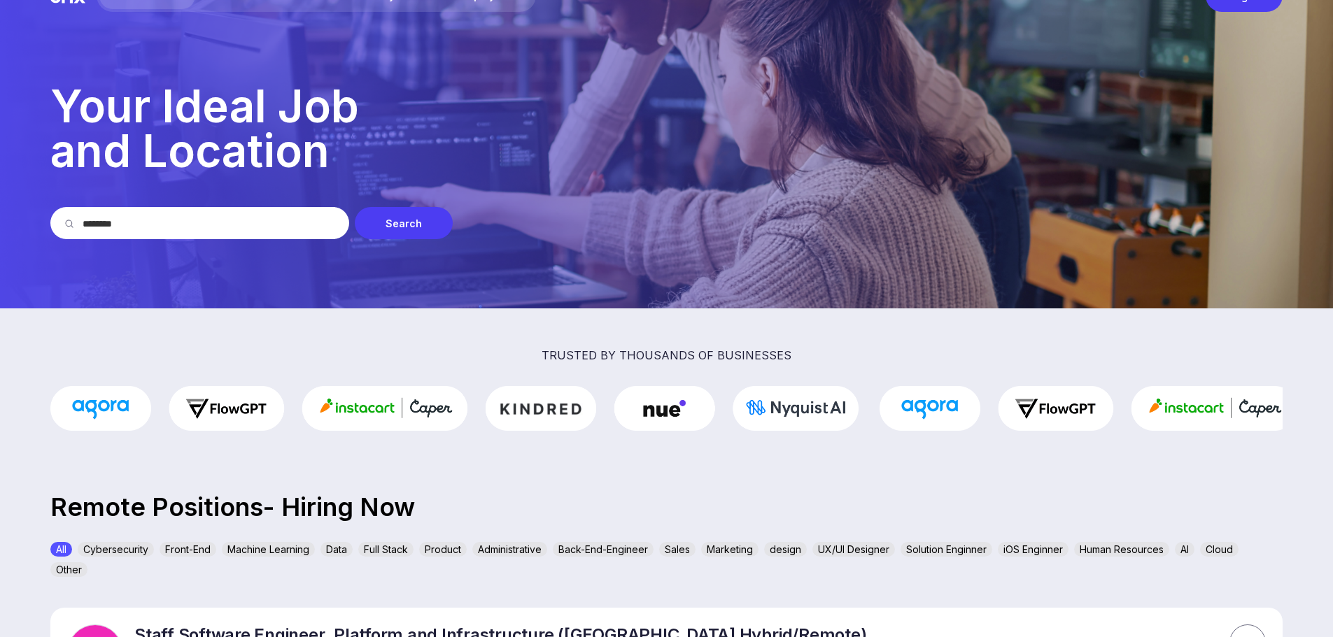 This screenshot has width=1333, height=637. Describe the element at coordinates (69, 570) in the screenshot. I see `div: Other` at that location.